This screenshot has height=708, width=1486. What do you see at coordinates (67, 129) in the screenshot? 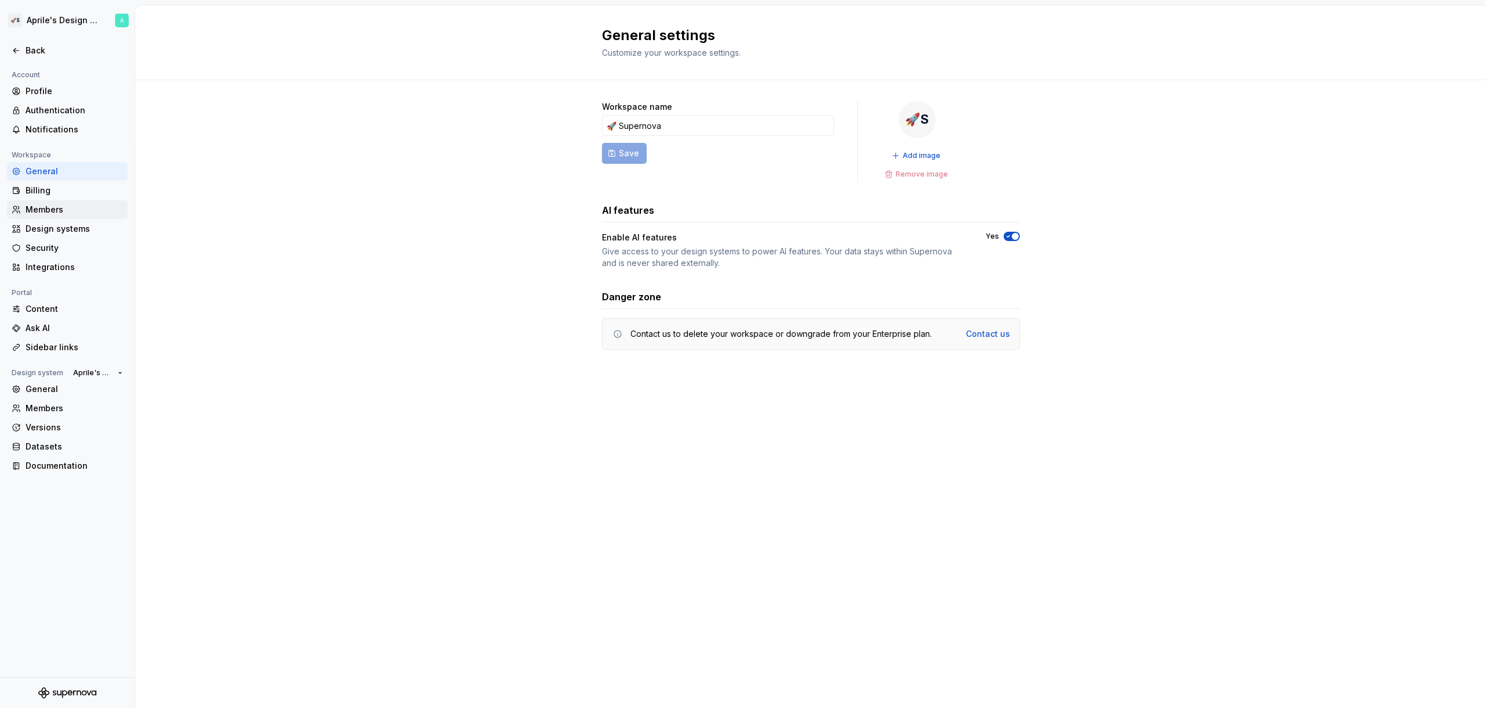
I see `a: Notifications` at bounding box center [67, 129].